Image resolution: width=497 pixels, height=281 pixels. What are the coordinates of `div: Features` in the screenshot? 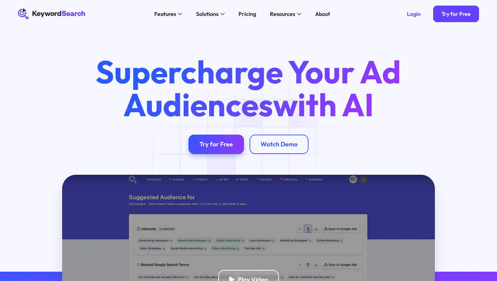 It's located at (165, 14).